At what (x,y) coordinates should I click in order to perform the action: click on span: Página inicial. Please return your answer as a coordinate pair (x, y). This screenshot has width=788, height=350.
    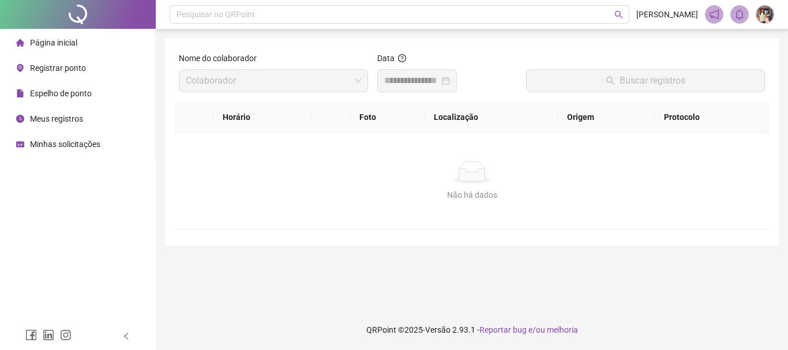
    Looking at the image, I should click on (54, 43).